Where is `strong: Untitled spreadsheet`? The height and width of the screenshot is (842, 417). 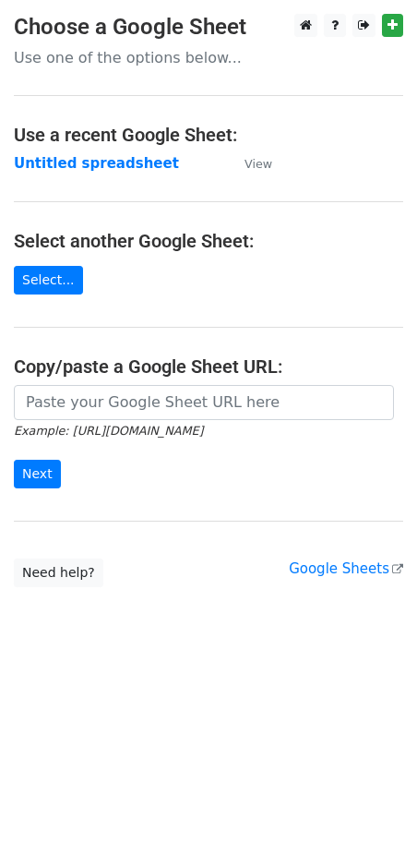 strong: Untitled spreadsheet is located at coordinates (96, 163).